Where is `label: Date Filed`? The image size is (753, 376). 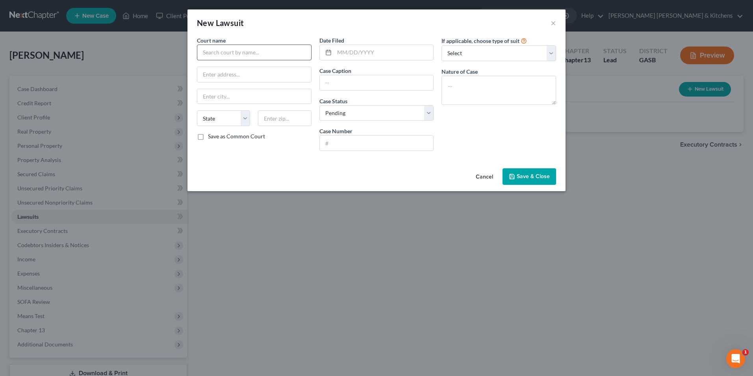
label: Date Filed is located at coordinates (332, 40).